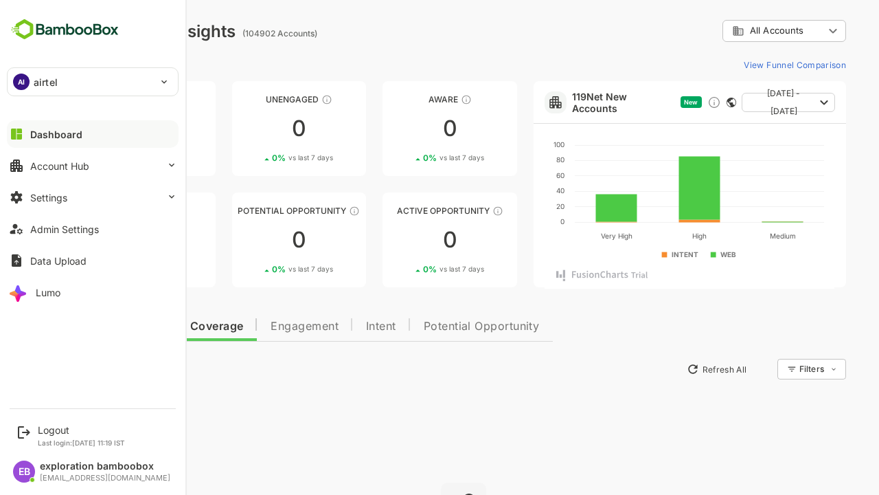  I want to click on button: New Insights, so click(83, 369).